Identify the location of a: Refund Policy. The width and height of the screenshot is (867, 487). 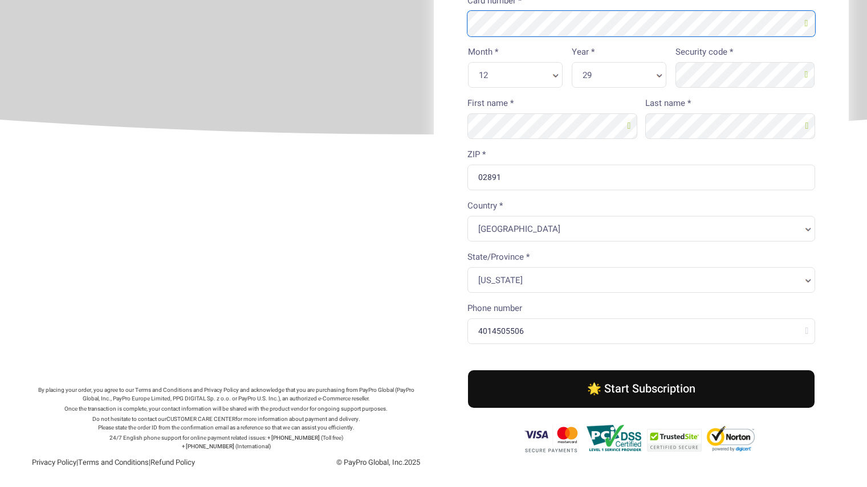
(173, 462).